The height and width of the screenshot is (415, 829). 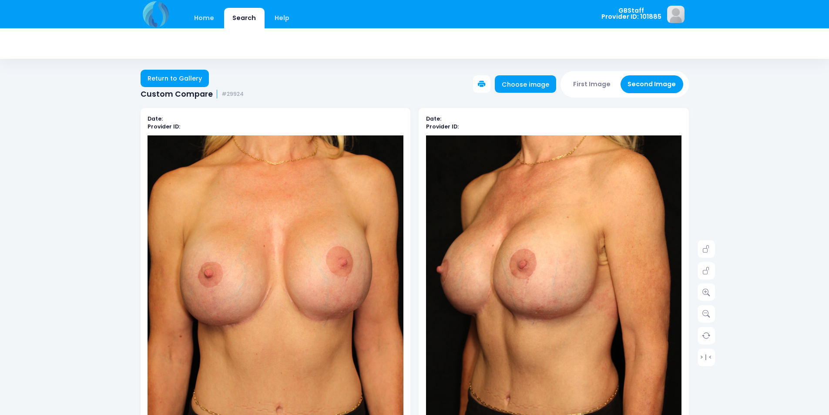 I want to click on span: Custom Compare, so click(x=177, y=94).